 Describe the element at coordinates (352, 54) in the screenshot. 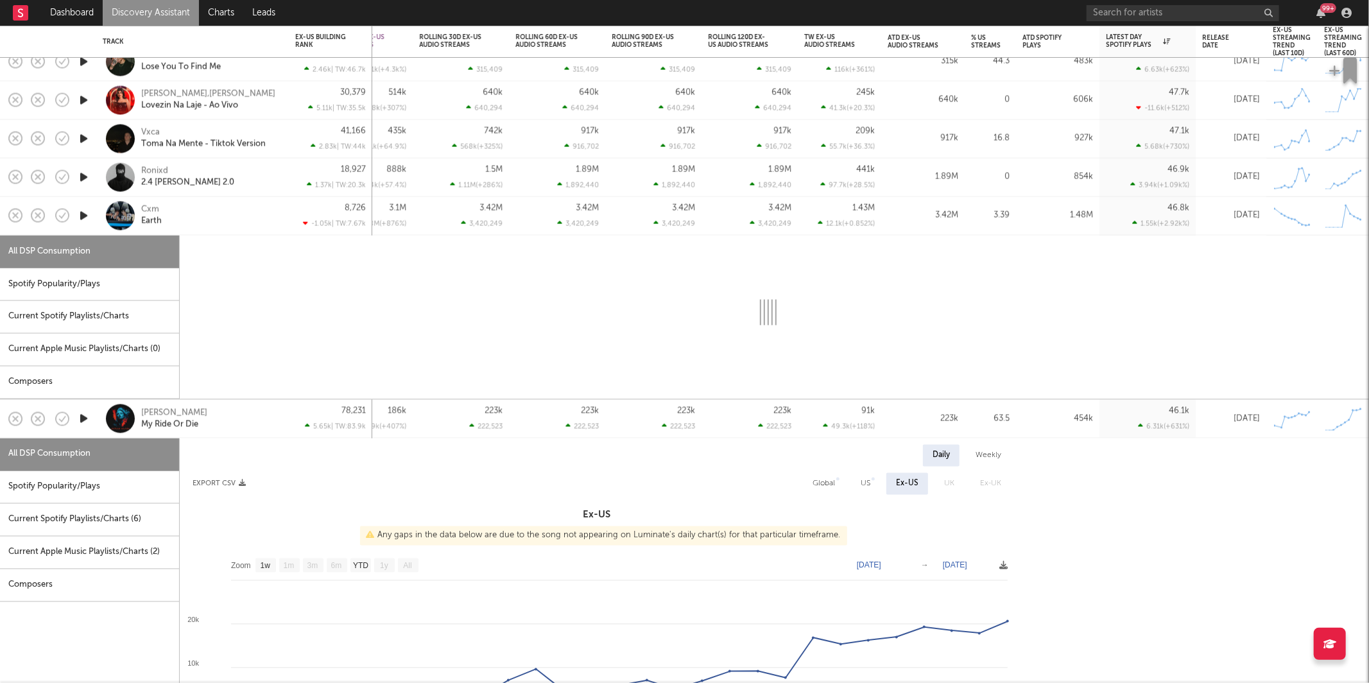

I see `div: 44,278` at that location.